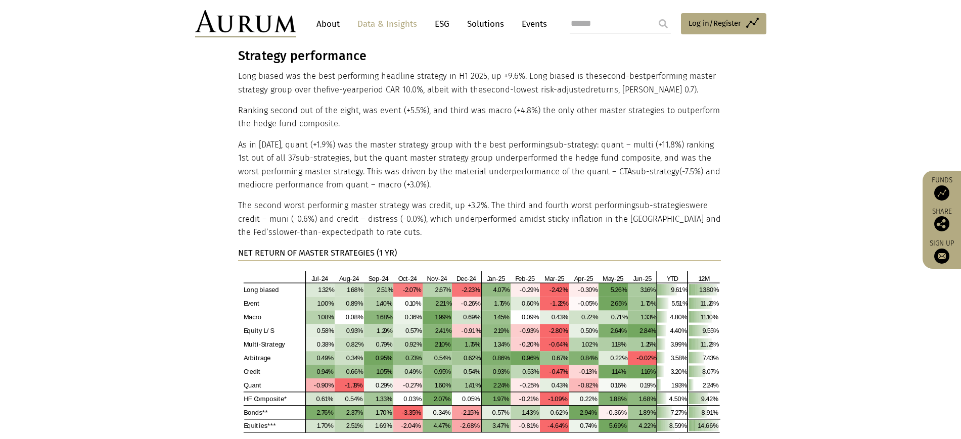  I want to click on input: Submit, so click(663, 24).